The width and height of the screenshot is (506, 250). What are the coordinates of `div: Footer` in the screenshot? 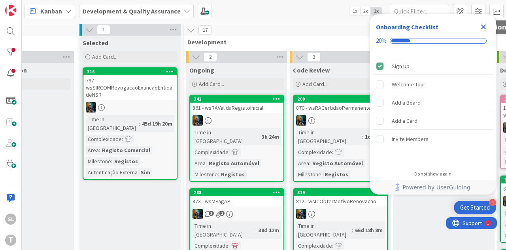 It's located at (433, 187).